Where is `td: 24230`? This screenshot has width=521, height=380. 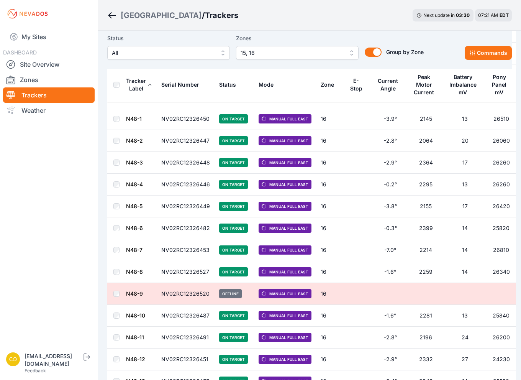
td: 24230 is located at coordinates (501, 359).